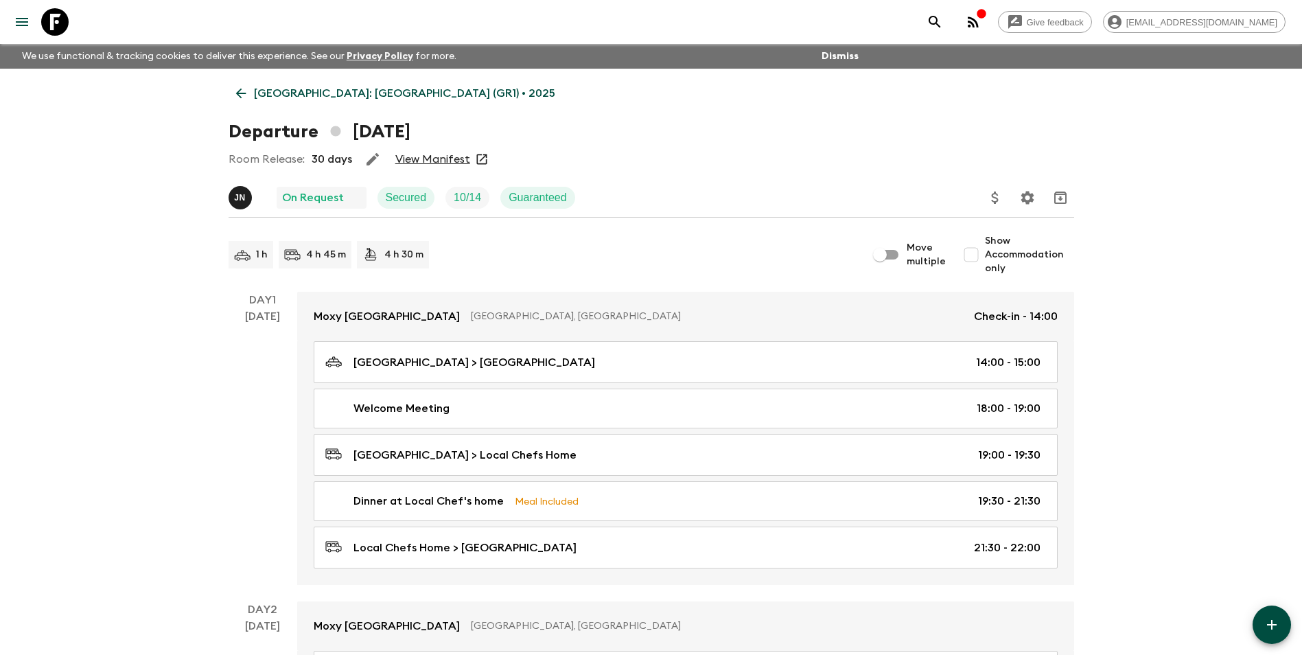 This screenshot has width=1302, height=655. I want to click on button: search adventures, so click(934, 22).